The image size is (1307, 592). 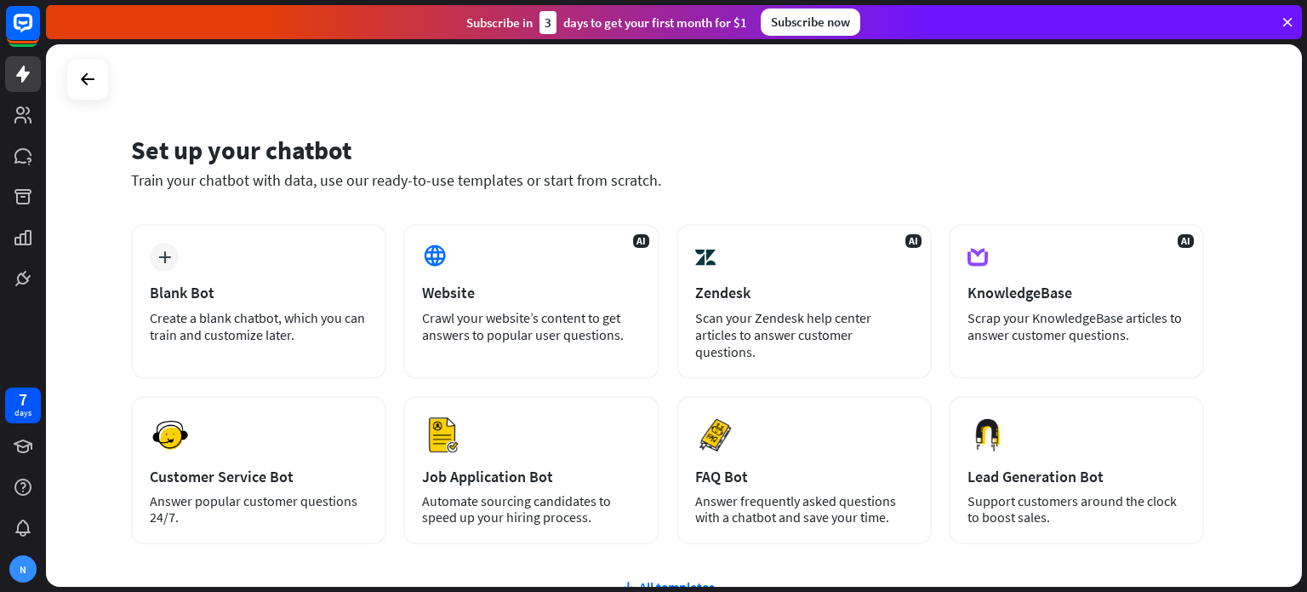 What do you see at coordinates (531, 509) in the screenshot?
I see `div: Automate sourcing candidates to speed up your hiring process.` at bounding box center [531, 509].